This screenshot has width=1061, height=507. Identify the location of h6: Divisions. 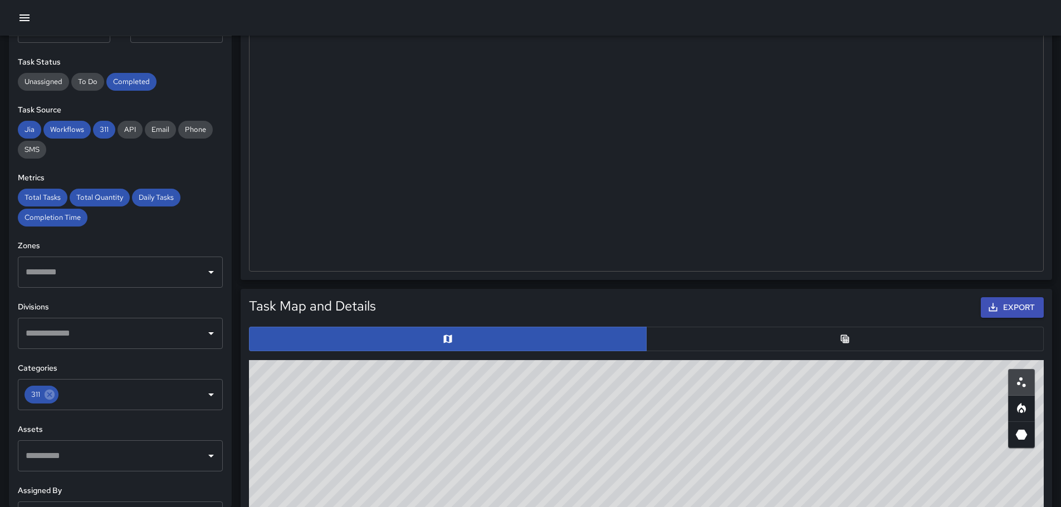
(120, 307).